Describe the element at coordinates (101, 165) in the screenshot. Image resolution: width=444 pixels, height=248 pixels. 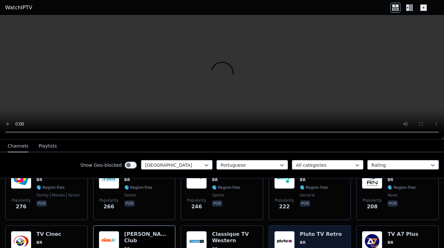
I see `label: Show Geo-blocked` at that location.